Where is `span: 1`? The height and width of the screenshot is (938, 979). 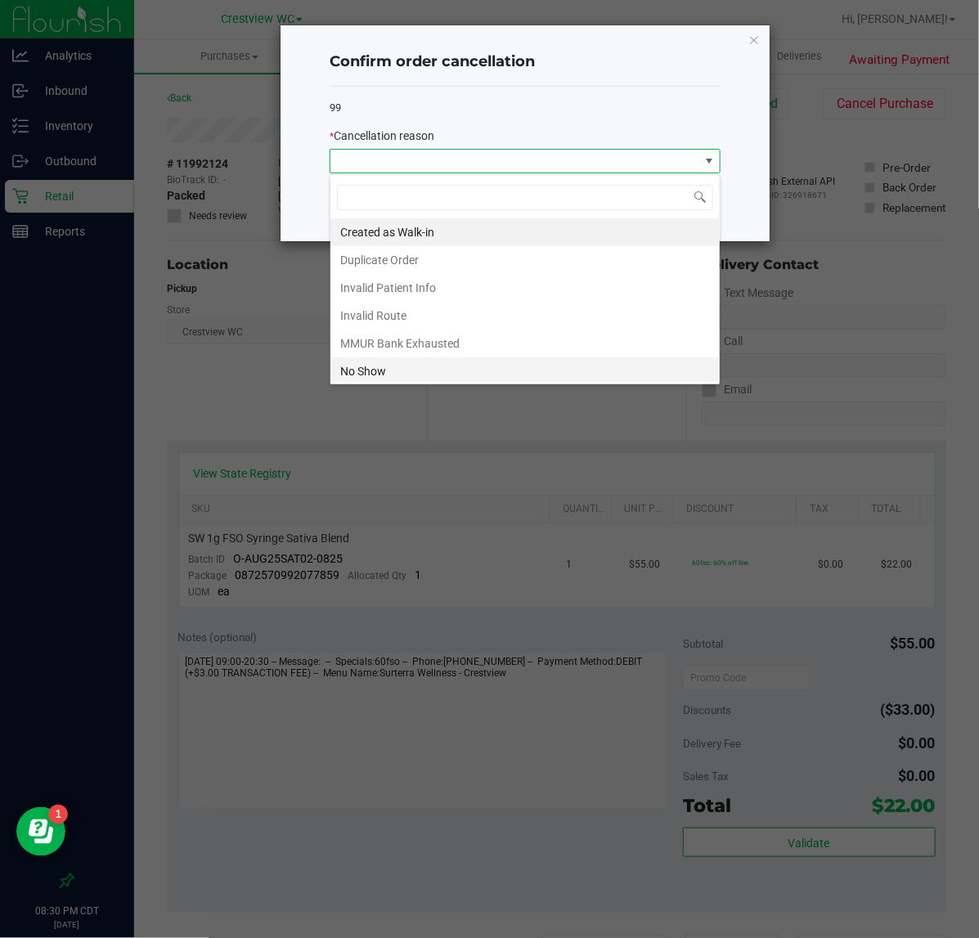
span: 1 is located at coordinates (10, 9).